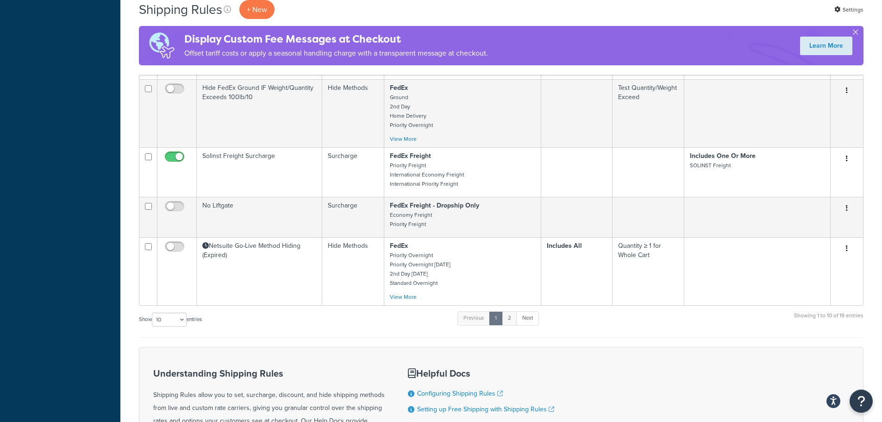  I want to click on button: Open Resource Center, so click(861, 401).